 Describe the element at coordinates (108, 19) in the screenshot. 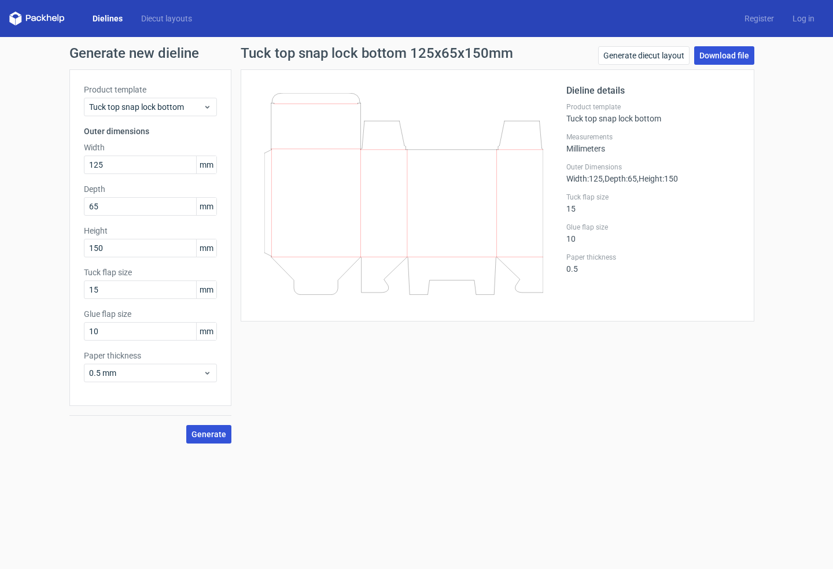

I see `a: Dielines` at that location.